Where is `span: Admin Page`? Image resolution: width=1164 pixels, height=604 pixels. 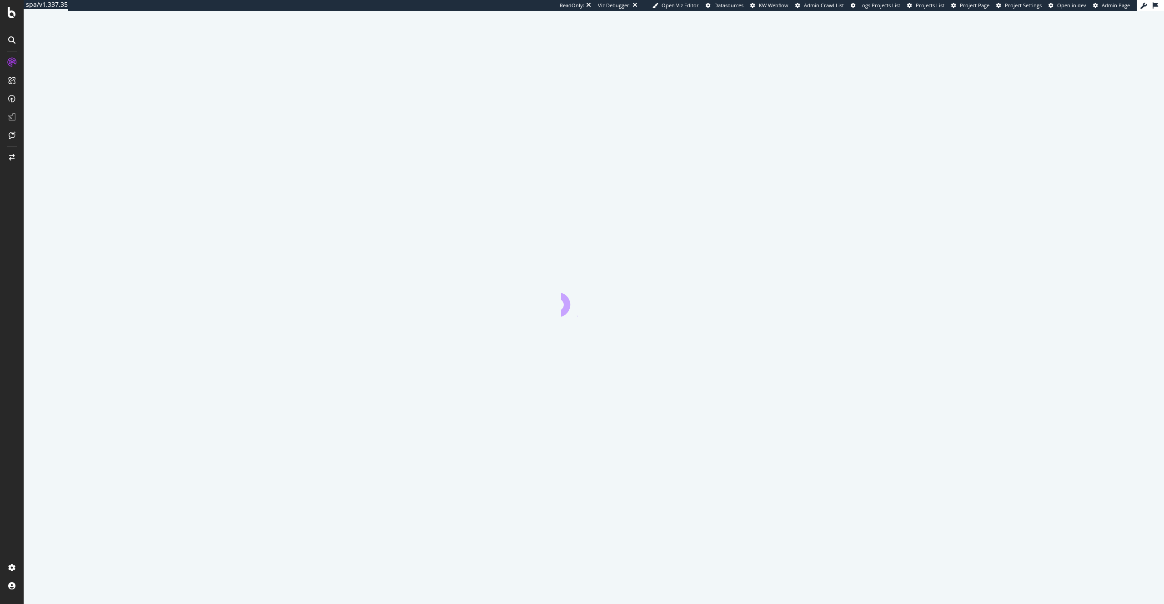 span: Admin Page is located at coordinates (1116, 5).